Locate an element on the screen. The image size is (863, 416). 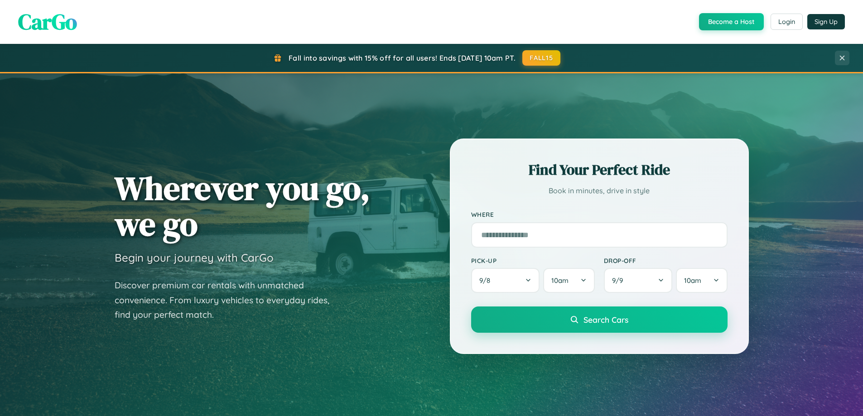
p: Book in minutes, drive in style is located at coordinates (599, 191).